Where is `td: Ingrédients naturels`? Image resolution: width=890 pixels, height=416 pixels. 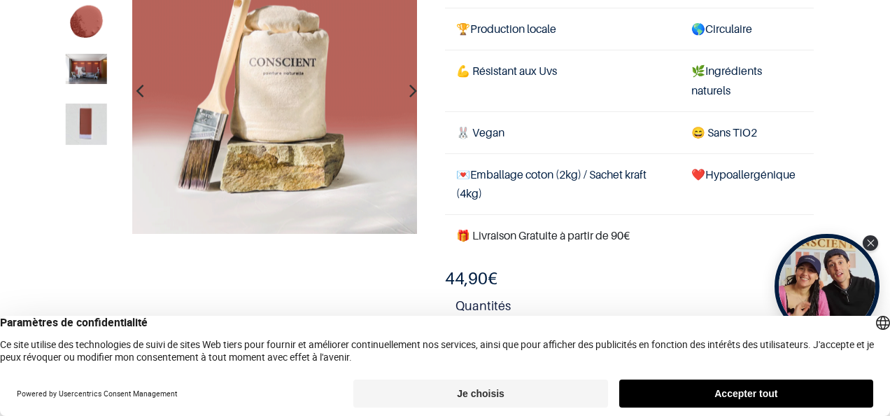
td: Ingrédients naturels is located at coordinates (746, 80).